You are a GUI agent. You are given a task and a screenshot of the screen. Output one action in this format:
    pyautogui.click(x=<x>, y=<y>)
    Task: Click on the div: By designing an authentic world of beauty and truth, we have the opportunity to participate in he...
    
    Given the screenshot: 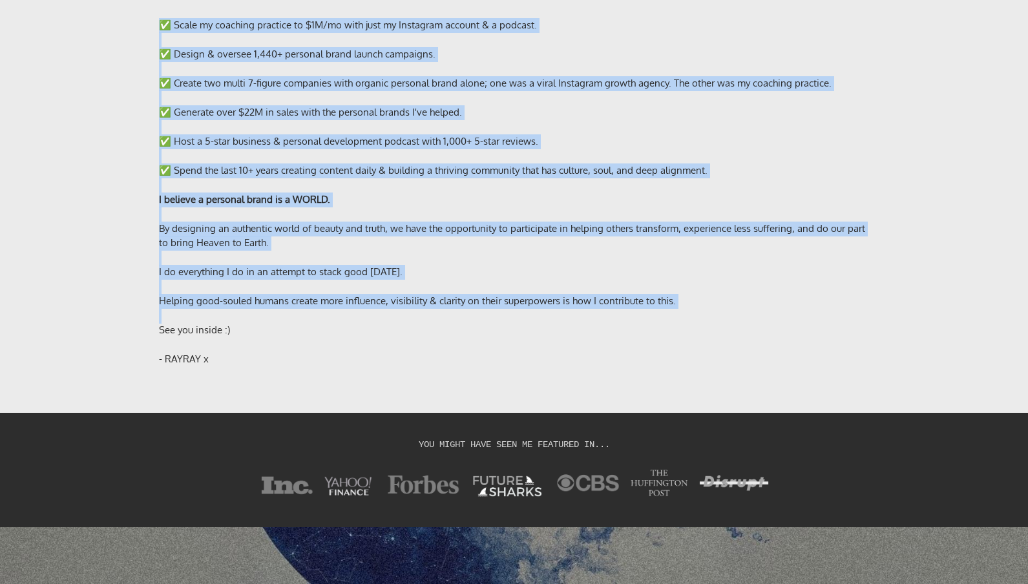 What is the action you would take?
    pyautogui.click(x=514, y=236)
    